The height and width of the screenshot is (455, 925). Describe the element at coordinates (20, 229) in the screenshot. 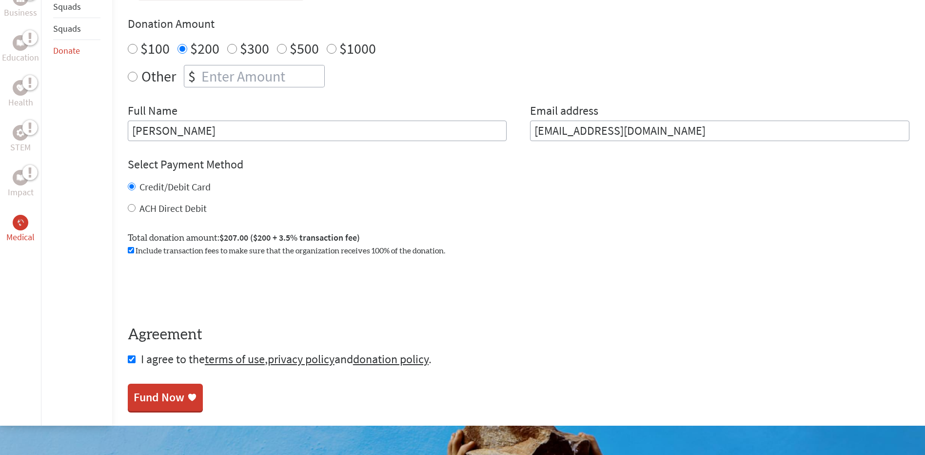

I see `a: MedicalMedical` at that location.